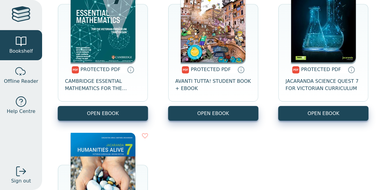  Describe the element at coordinates (213, 85) in the screenshot. I see `span: AVANTI TUTTA! STUDENT BOOK + EBOOK` at that location.